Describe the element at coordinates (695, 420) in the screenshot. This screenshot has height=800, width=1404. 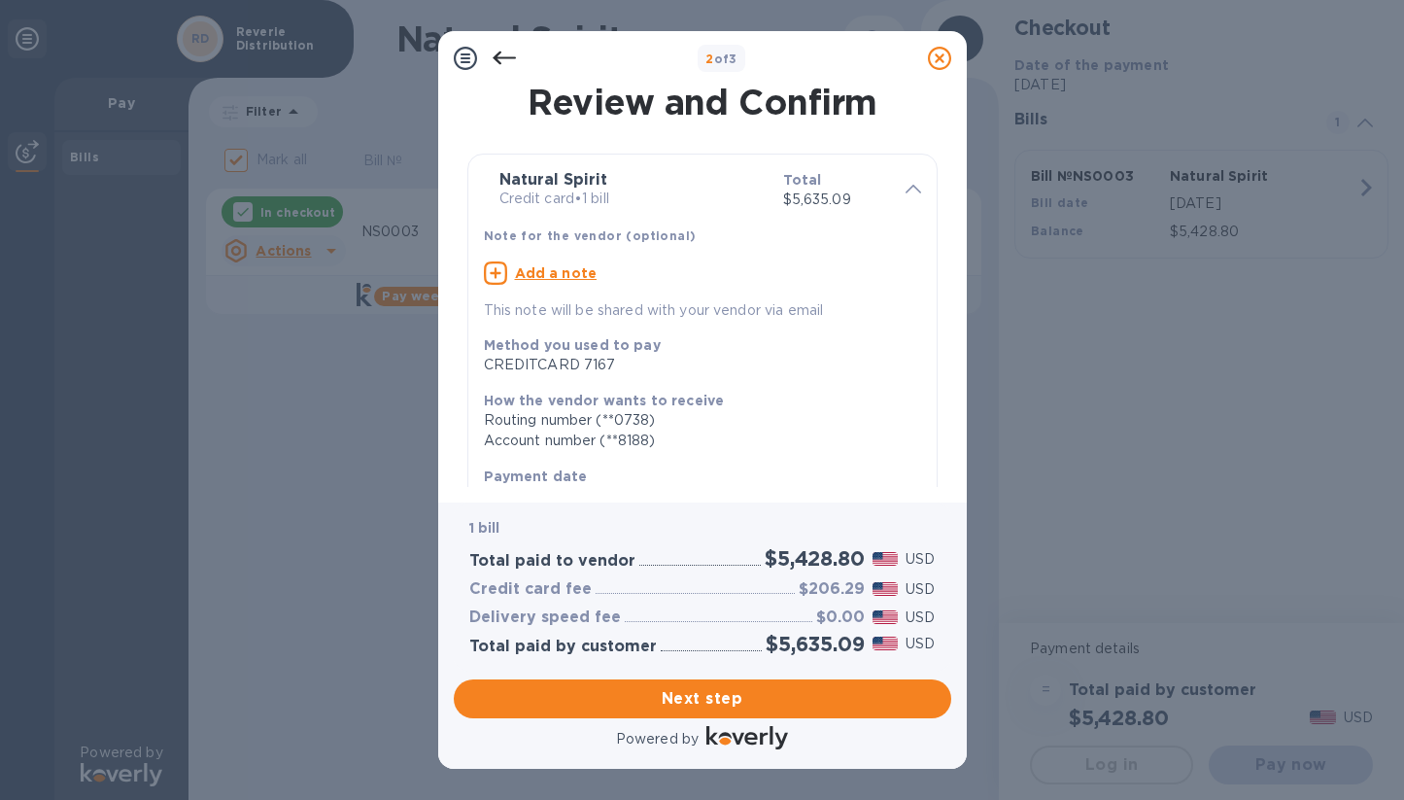
I see `div: Routing number (**0738)` at that location.